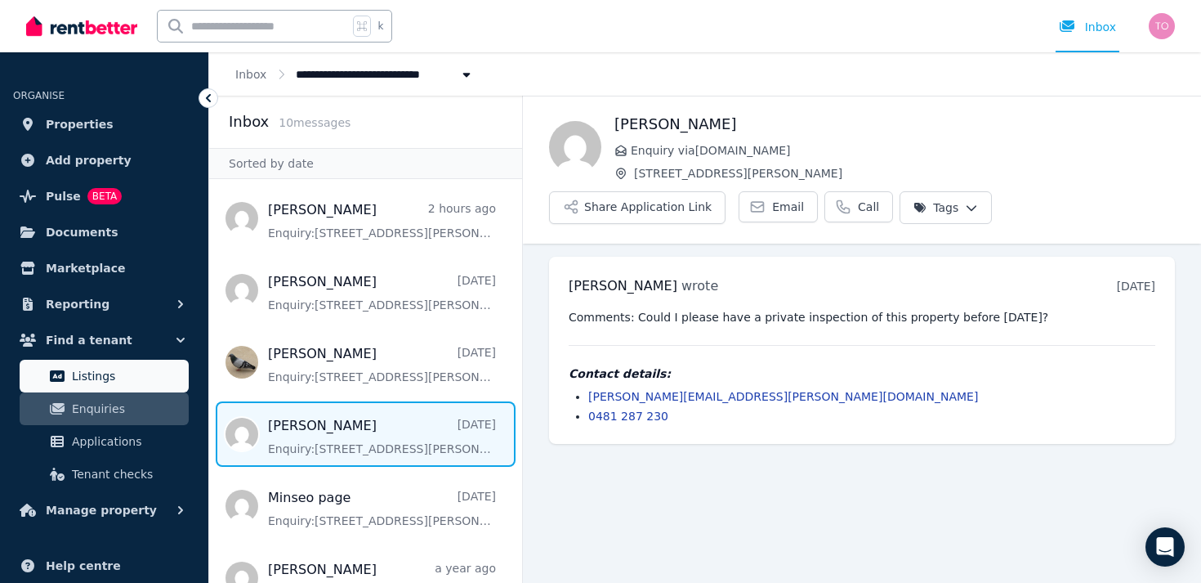  Describe the element at coordinates (78, 304) in the screenshot. I see `span: Reporting` at that location.